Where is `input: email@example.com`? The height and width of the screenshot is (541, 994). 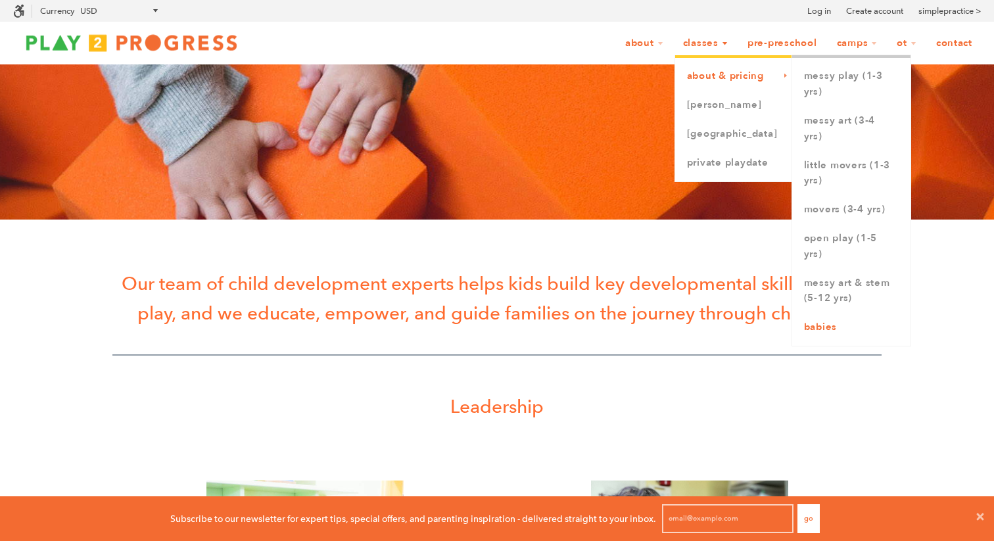 input: email@example.com is located at coordinates (728, 519).